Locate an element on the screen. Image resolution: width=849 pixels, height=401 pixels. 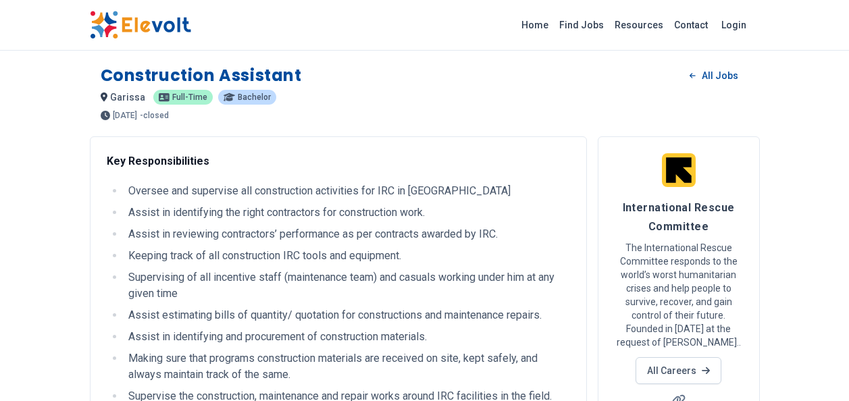
li: Making sure that programs construction materials are received on site, kept safely, and always ma... is located at coordinates (347, 367).